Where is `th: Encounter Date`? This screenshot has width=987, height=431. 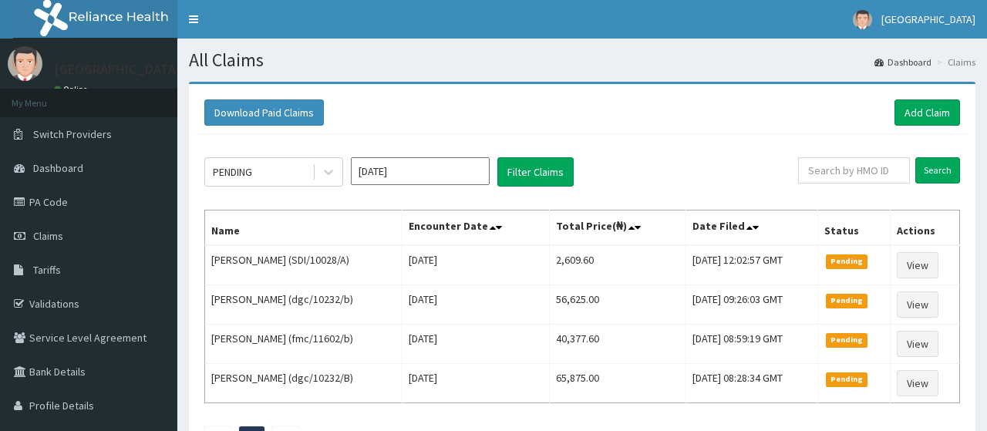
th: Encounter Date is located at coordinates (476, 228).